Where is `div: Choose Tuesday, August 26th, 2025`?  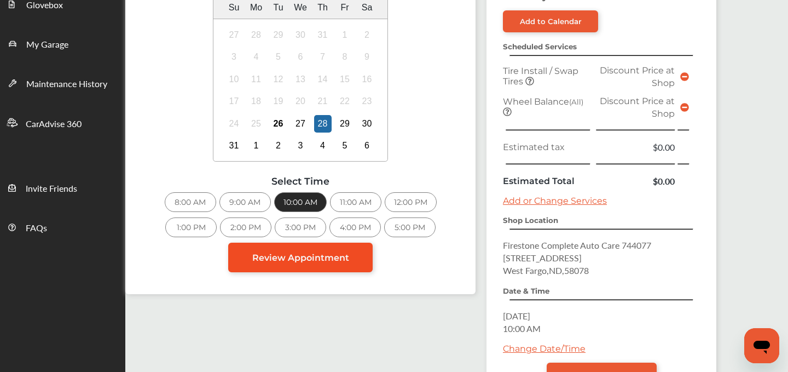 div: Choose Tuesday, August 26th, 2025 is located at coordinates (279, 124).